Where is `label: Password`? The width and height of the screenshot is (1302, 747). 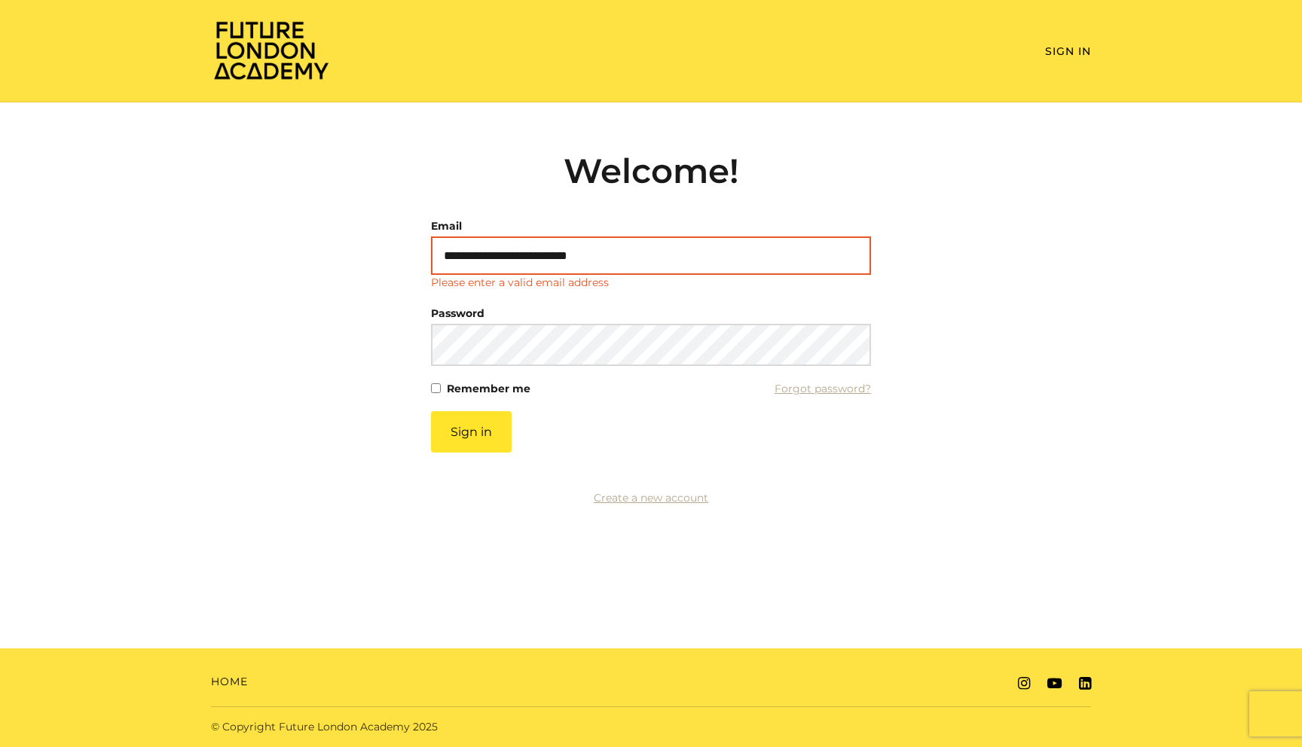 label: Password is located at coordinates (457, 313).